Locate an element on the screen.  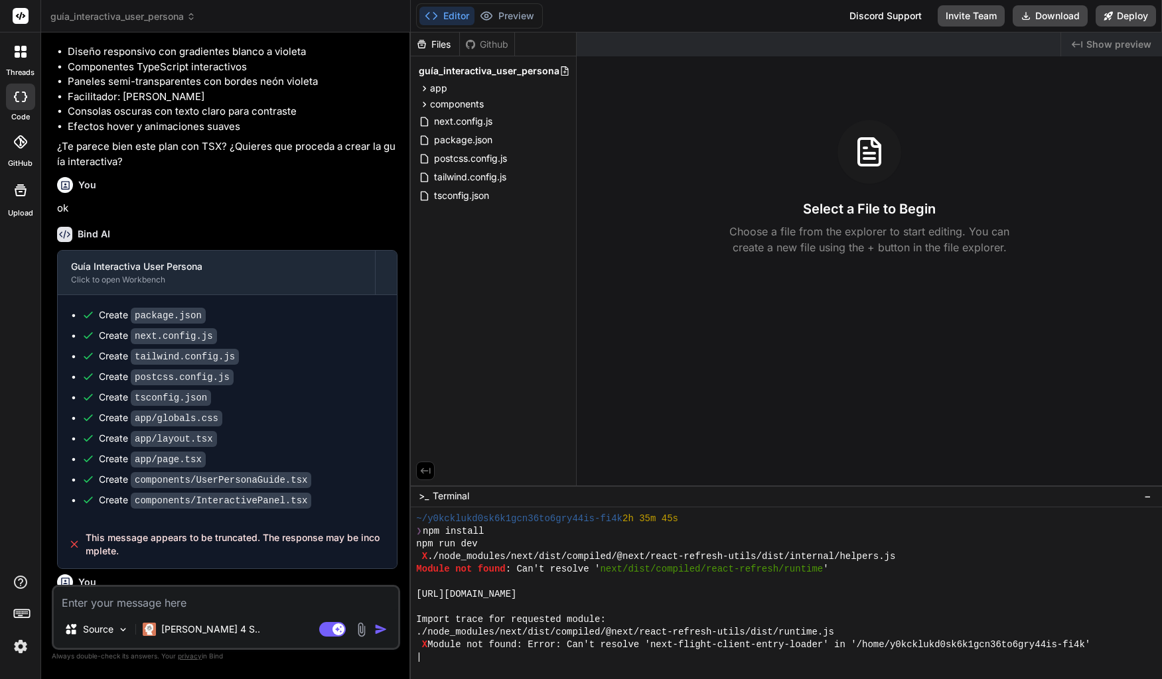
span: tailwind.config.js is located at coordinates (470, 177).